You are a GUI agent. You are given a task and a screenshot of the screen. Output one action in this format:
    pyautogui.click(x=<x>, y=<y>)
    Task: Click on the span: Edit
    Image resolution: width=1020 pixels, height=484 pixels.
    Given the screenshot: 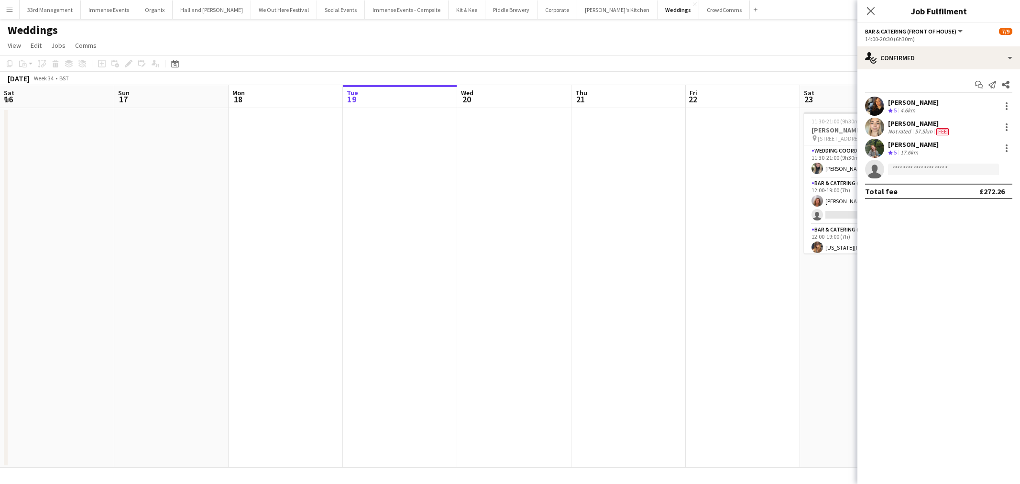 What is the action you would take?
    pyautogui.click(x=36, y=45)
    